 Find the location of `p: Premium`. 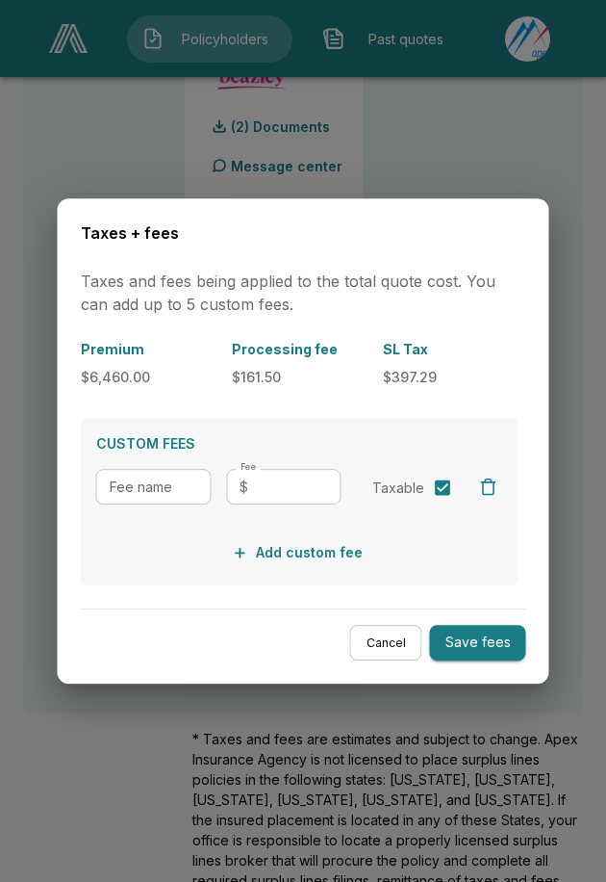

p: Premium is located at coordinates (148, 348).